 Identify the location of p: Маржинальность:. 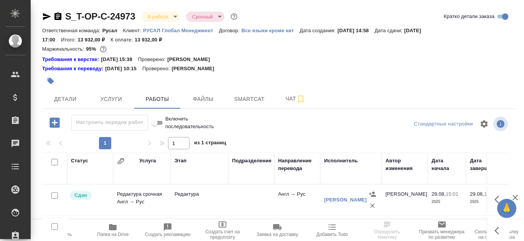
(64, 49).